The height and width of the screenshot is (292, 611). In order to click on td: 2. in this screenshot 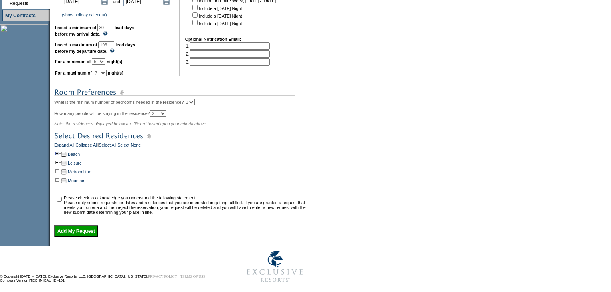, I will do `click(228, 54)`.